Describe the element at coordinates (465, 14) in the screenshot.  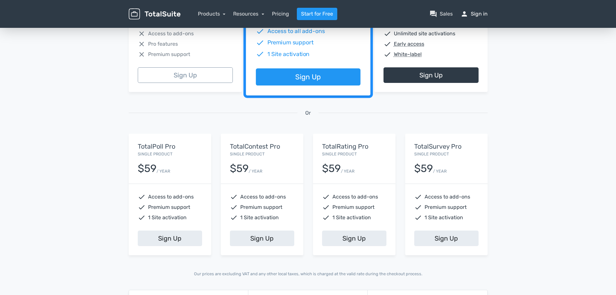
I see `span: person` at that location.